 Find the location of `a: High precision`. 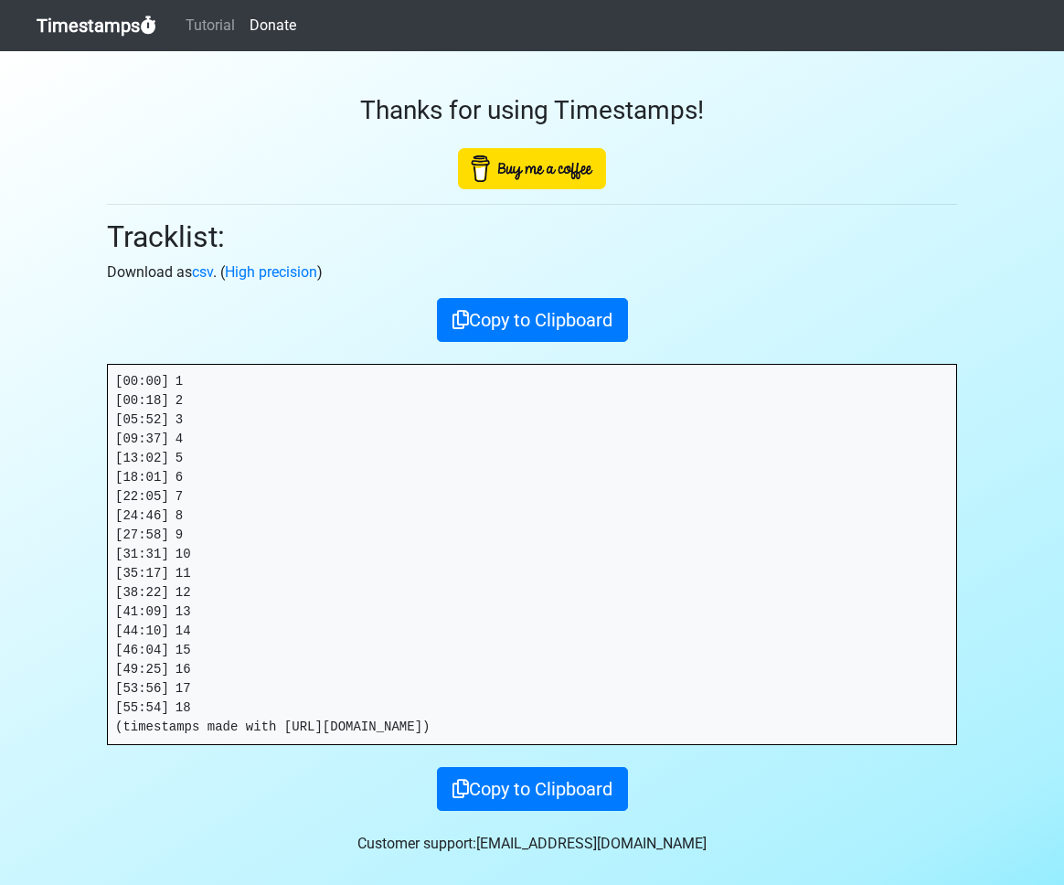

a: High precision is located at coordinates (271, 271).